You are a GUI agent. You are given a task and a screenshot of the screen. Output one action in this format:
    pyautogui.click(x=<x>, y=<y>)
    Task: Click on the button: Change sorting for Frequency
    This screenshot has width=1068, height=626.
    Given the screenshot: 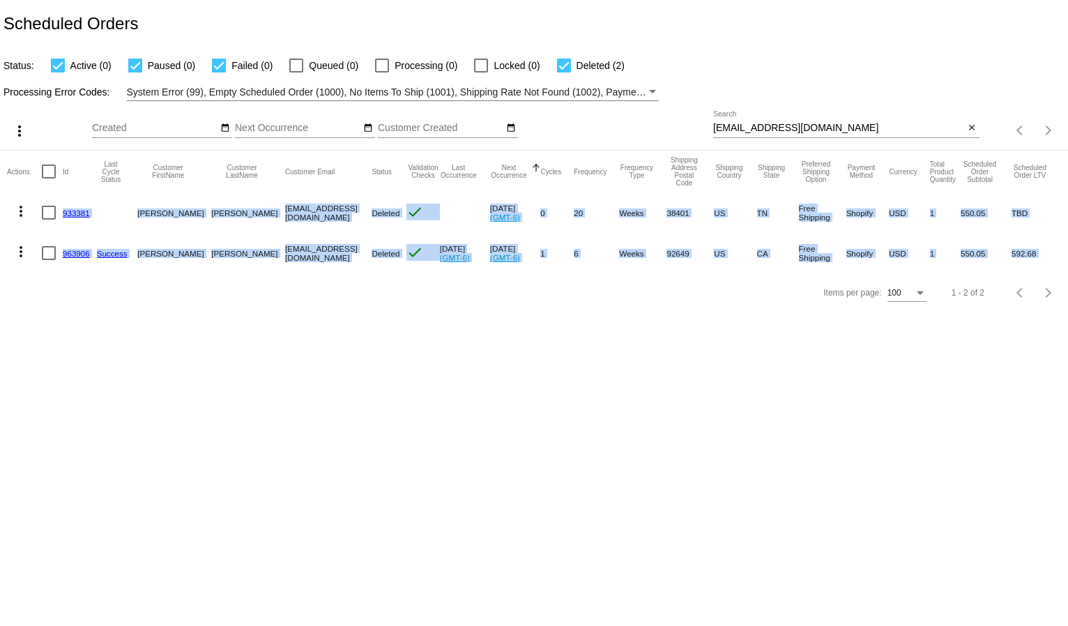 What is the action you would take?
    pyautogui.click(x=590, y=172)
    